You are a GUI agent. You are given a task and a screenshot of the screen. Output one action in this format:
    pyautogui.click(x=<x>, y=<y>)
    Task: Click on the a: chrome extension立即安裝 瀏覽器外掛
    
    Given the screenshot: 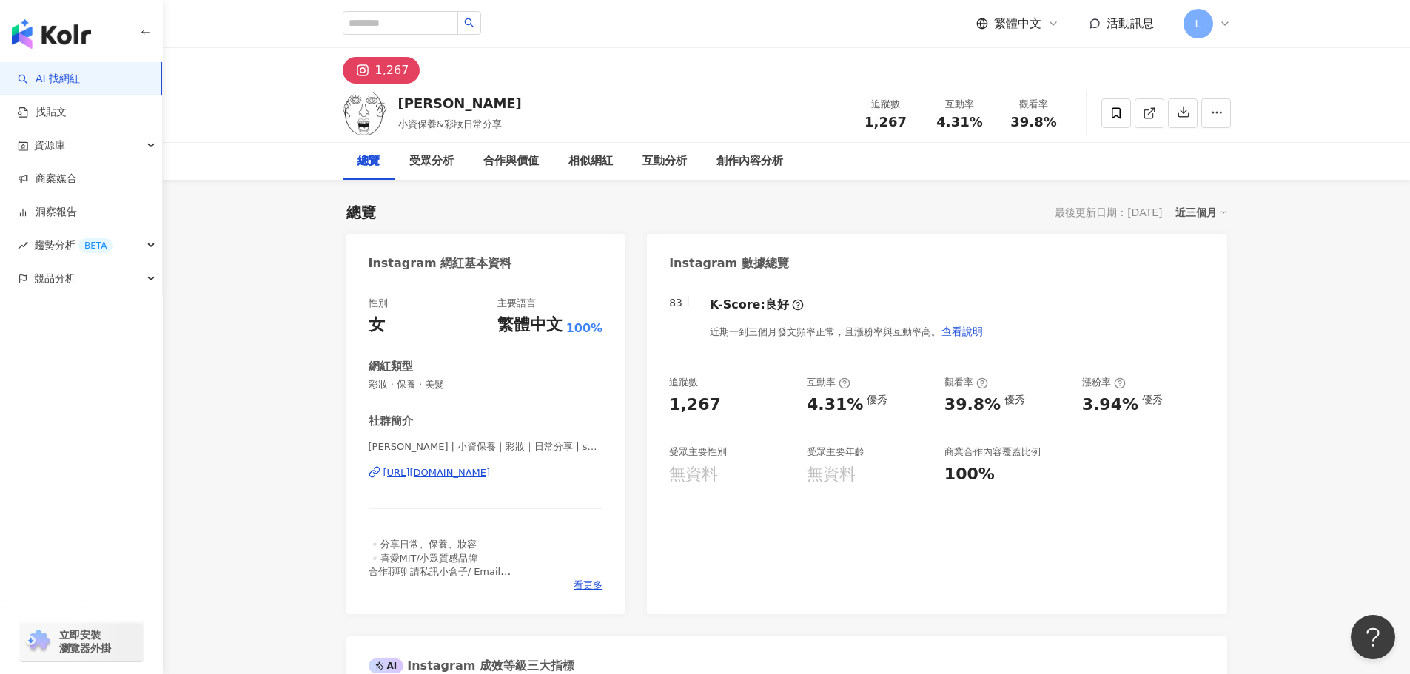 What is the action you would take?
    pyautogui.click(x=81, y=642)
    